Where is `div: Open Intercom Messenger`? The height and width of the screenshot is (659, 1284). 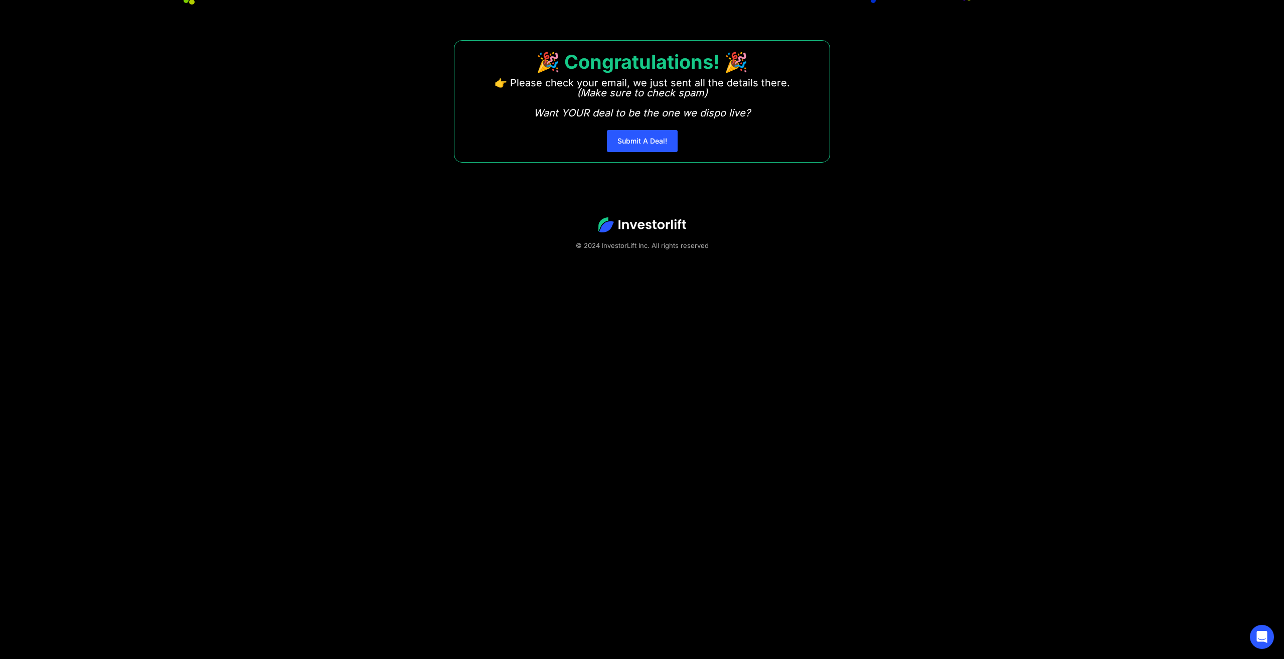
div: Open Intercom Messenger is located at coordinates (1262, 637).